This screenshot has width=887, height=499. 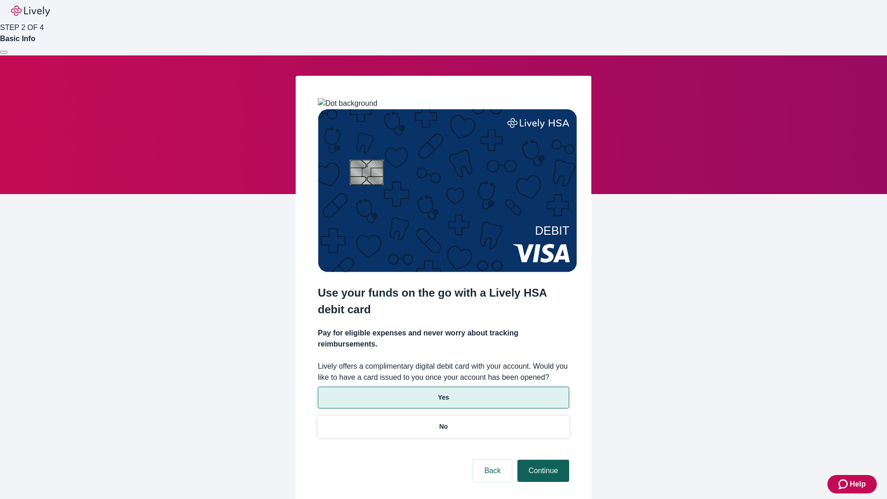 What do you see at coordinates (444, 339) in the screenshot?
I see `h4: Pay for eligible expenses and never worry about tracking reimbursements.` at bounding box center [444, 339].